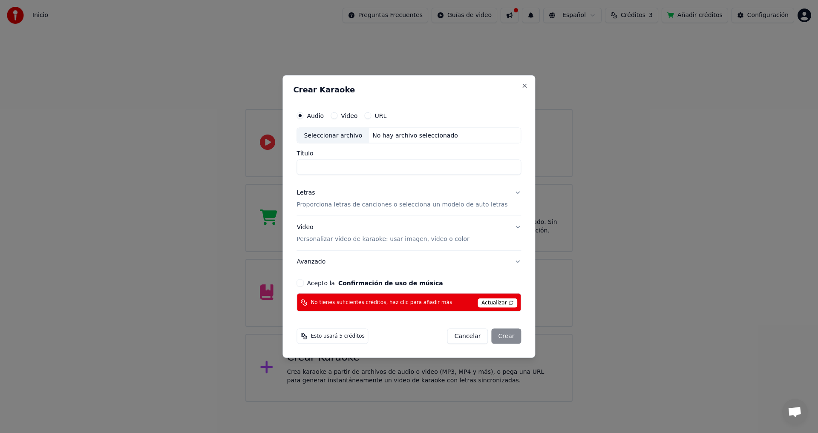 Image resolution: width=818 pixels, height=433 pixels. What do you see at coordinates (402, 205) in the screenshot?
I see `p: Proporciona letras de canciones o selecciona un modelo de auto letras` at bounding box center [402, 205].